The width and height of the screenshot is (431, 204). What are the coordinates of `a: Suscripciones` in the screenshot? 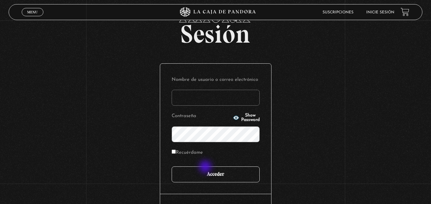 It's located at (338, 12).